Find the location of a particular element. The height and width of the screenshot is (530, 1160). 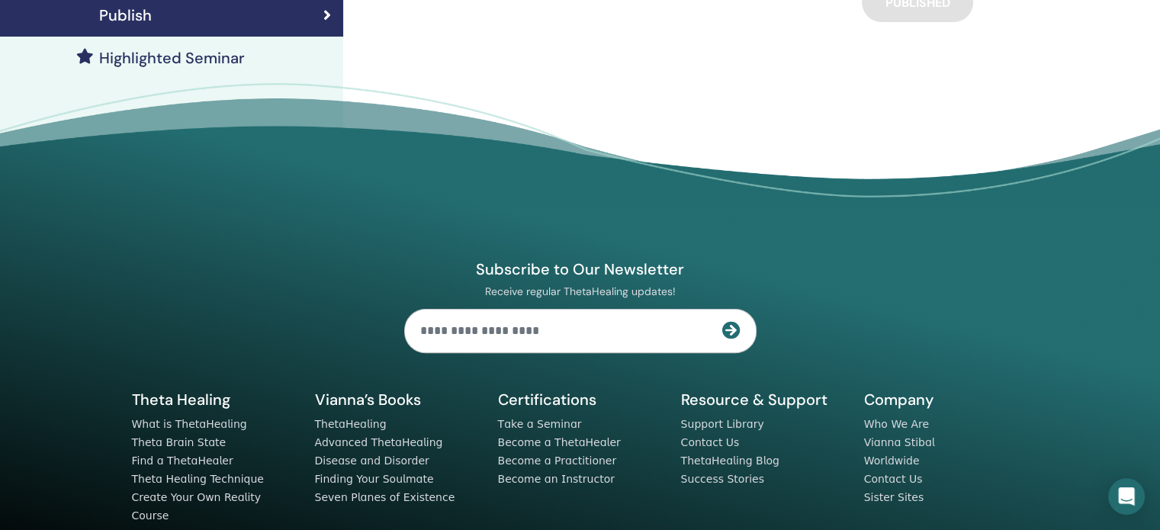

a: Vianna Stibal is located at coordinates (899, 442).